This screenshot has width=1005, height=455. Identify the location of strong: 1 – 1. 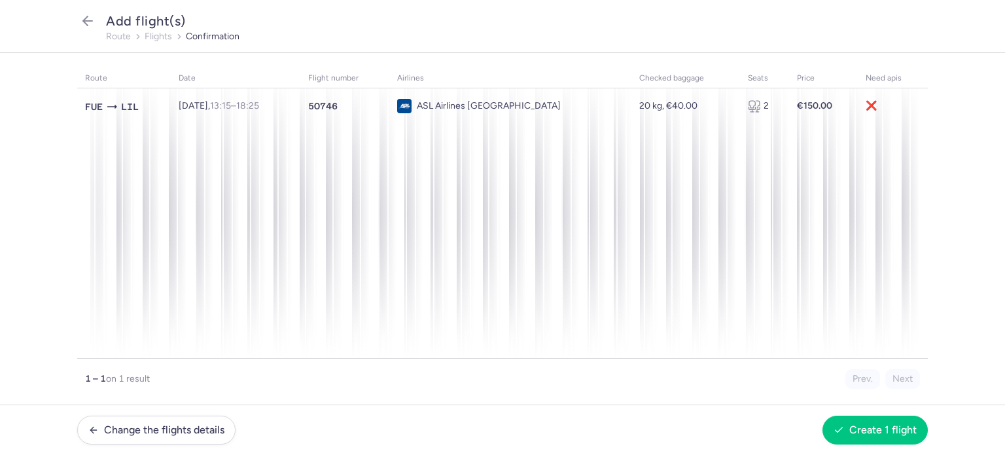
(96, 378).